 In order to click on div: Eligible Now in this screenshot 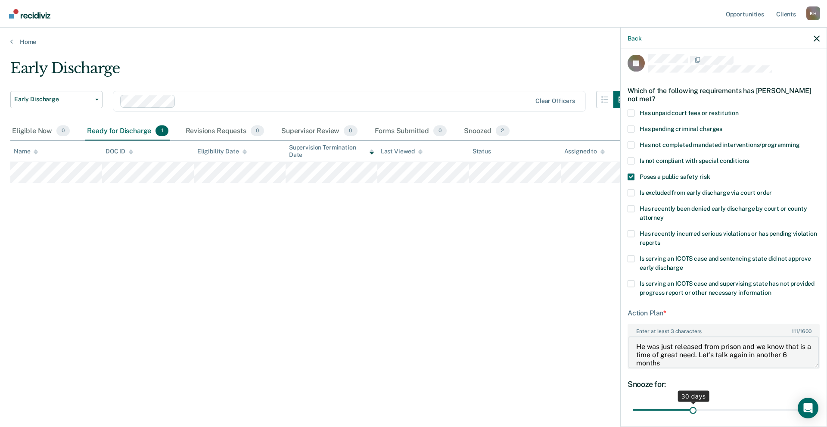, I will do `click(41, 131)`.